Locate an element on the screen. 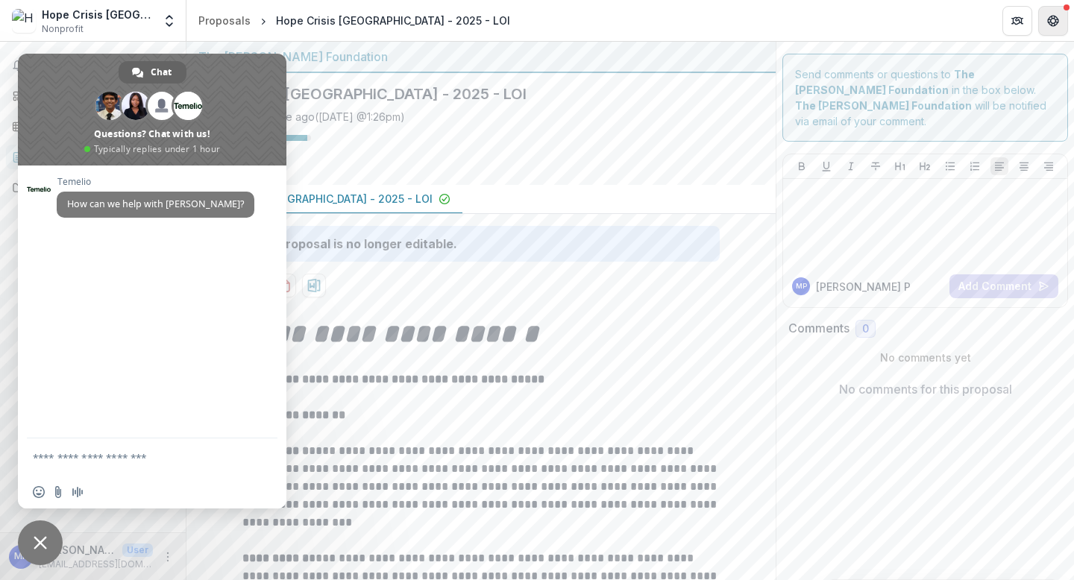 This screenshot has width=1074, height=580. button: Heading 2 is located at coordinates (925, 166).